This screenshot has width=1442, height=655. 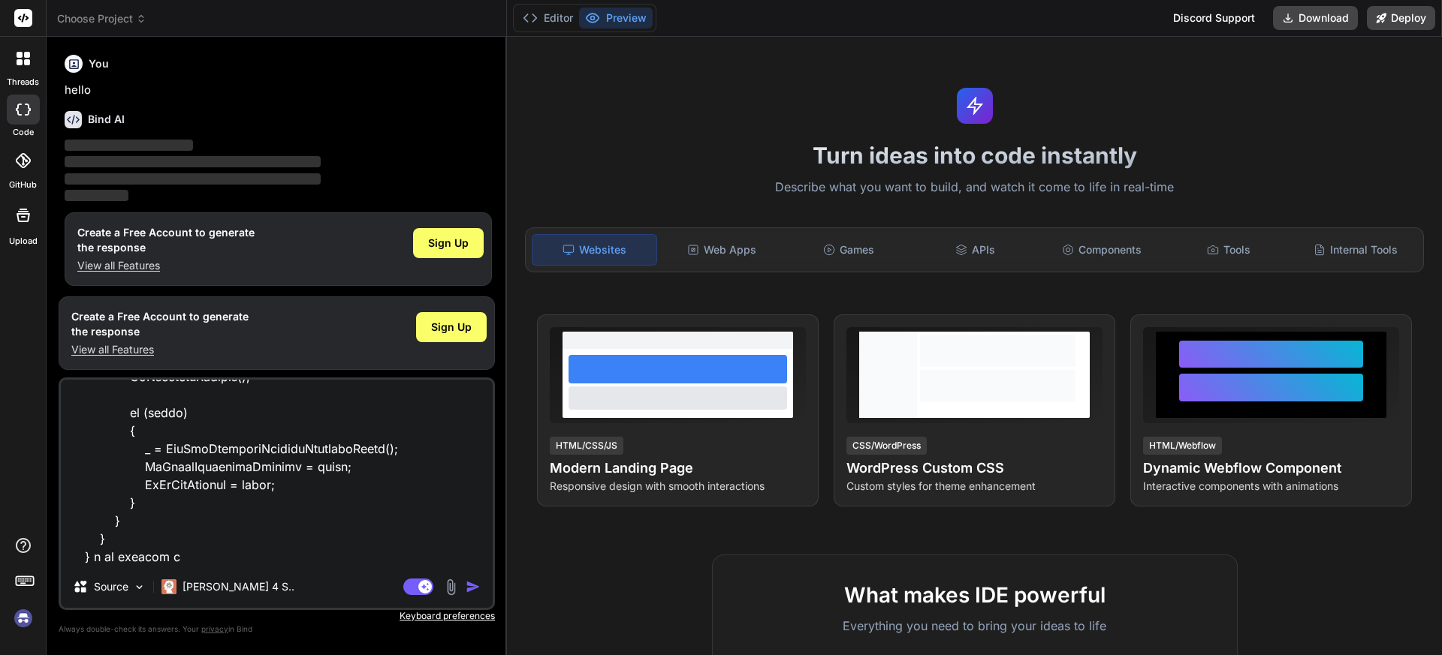 I want to click on h6: You, so click(x=98, y=64).